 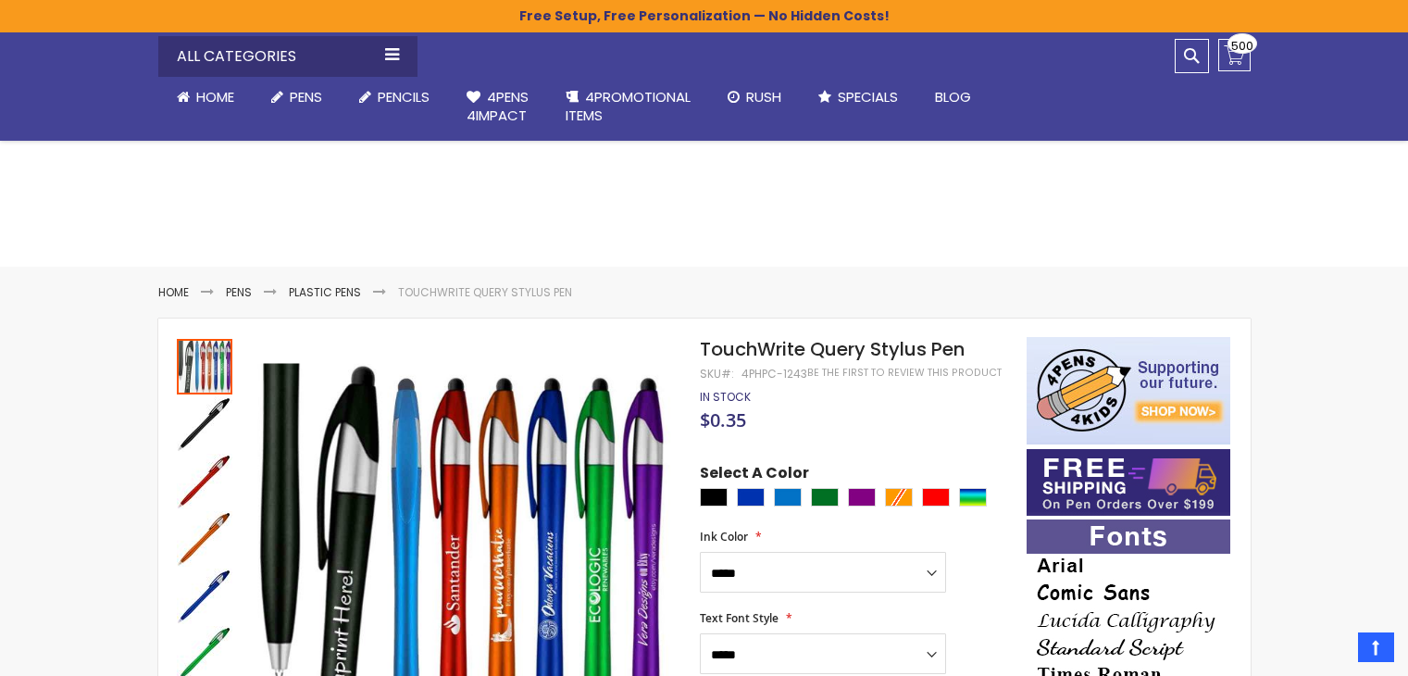 I want to click on span: Rush, so click(x=764, y=96).